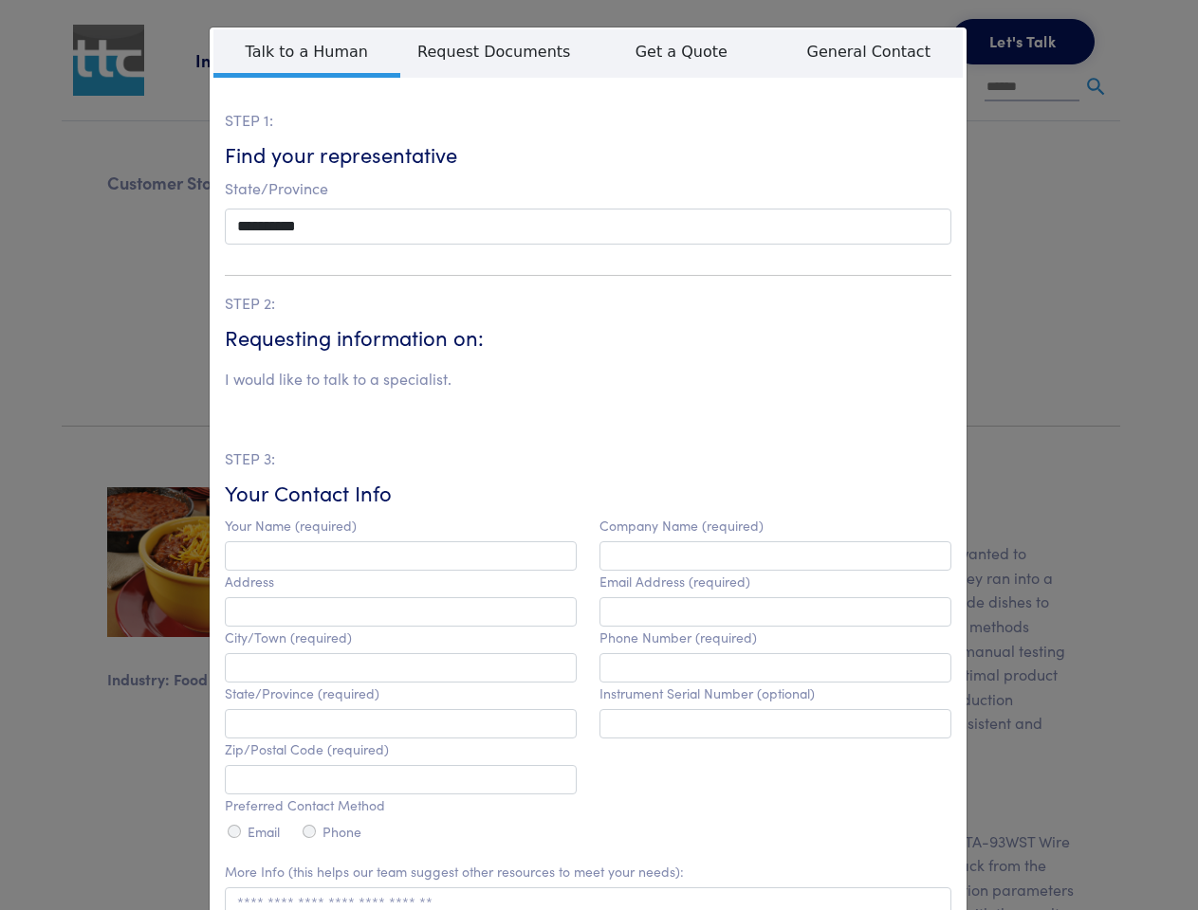 This screenshot has width=1198, height=910. What do you see at coordinates (306, 749) in the screenshot?
I see `label: Zip/Postal Code (required)` at bounding box center [306, 749].